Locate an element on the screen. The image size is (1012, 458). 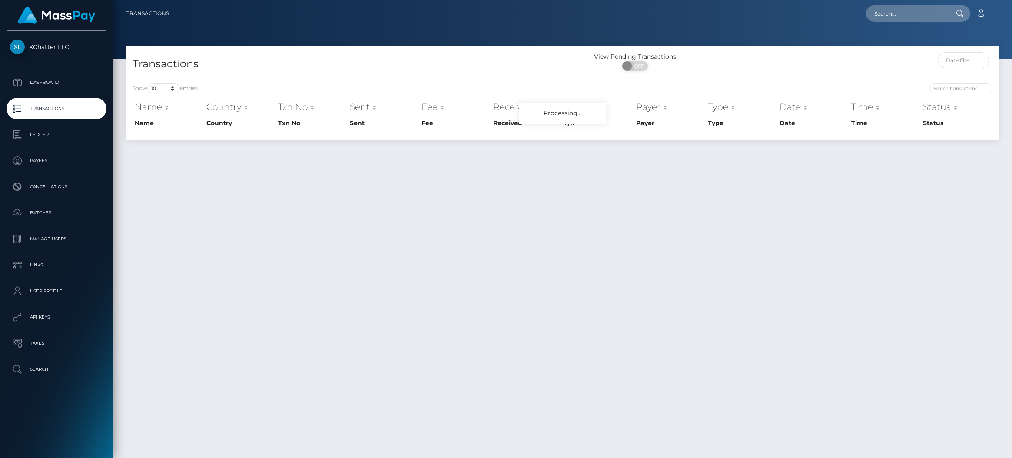
p: Links is located at coordinates (56, 265).